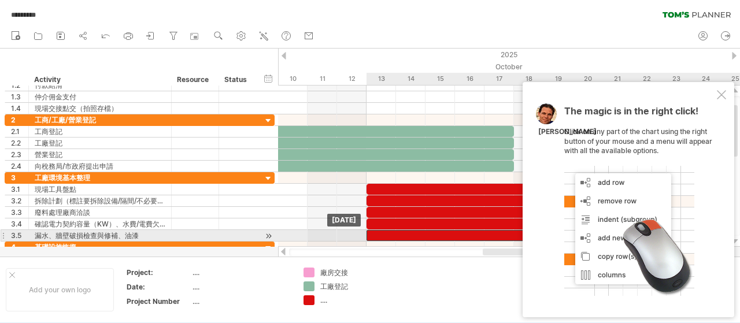  What do you see at coordinates (20, 154) in the screenshot?
I see `div: 2.3` at bounding box center [20, 154].